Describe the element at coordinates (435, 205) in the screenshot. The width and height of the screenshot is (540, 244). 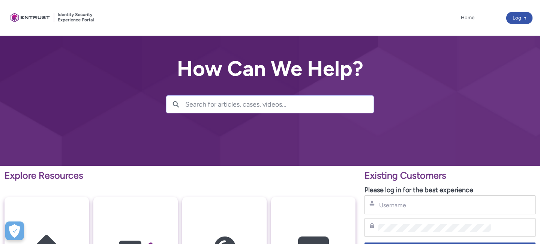
I see `input: Username` at that location.